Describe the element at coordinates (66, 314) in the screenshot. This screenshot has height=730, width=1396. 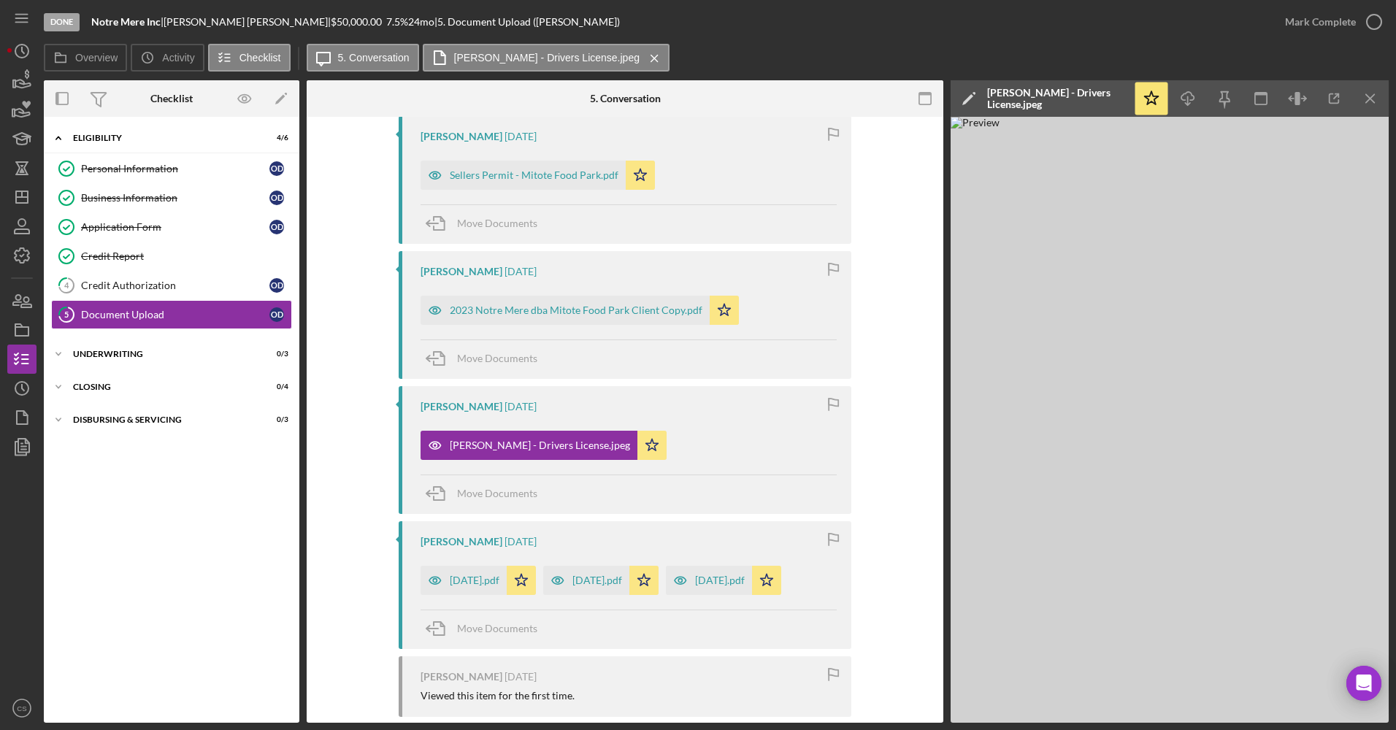
I see `tspan: 5` at that location.